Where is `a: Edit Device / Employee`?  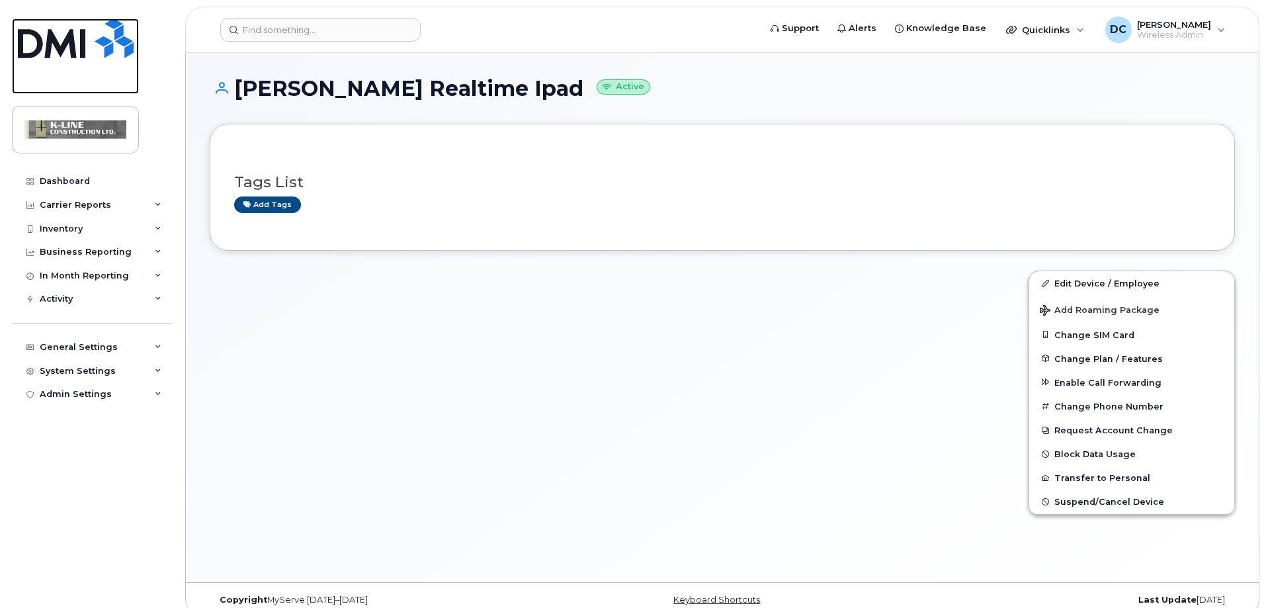 a: Edit Device / Employee is located at coordinates (1131, 283).